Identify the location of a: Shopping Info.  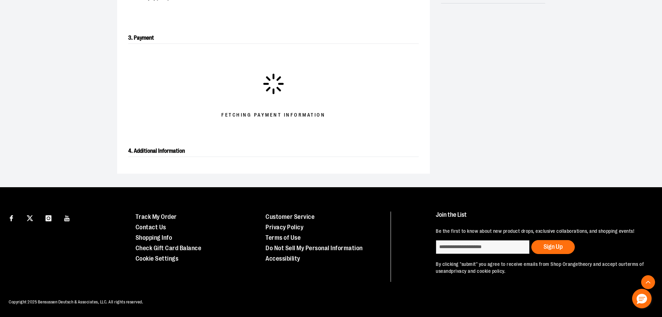
(154, 237).